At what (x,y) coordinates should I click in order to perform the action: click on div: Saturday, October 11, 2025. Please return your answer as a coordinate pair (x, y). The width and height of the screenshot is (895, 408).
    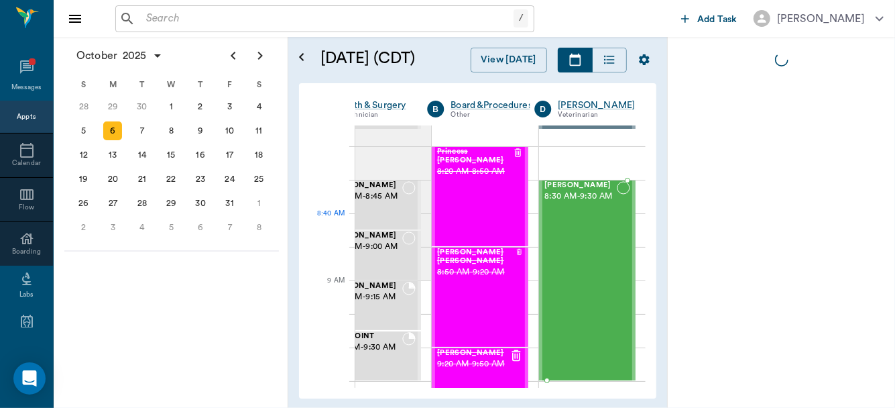
    Looking at the image, I should click on (259, 131).